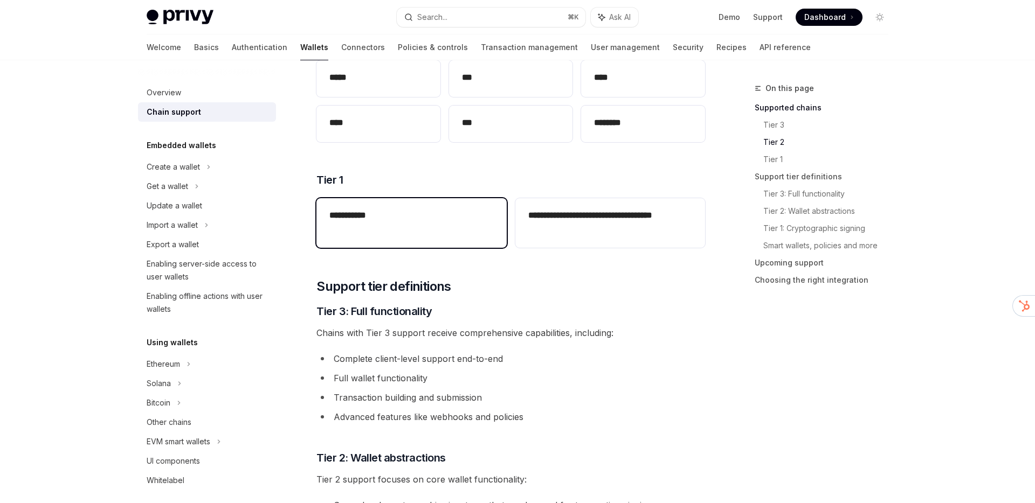  Describe the element at coordinates (433, 47) in the screenshot. I see `a: Policies & controls` at that location.